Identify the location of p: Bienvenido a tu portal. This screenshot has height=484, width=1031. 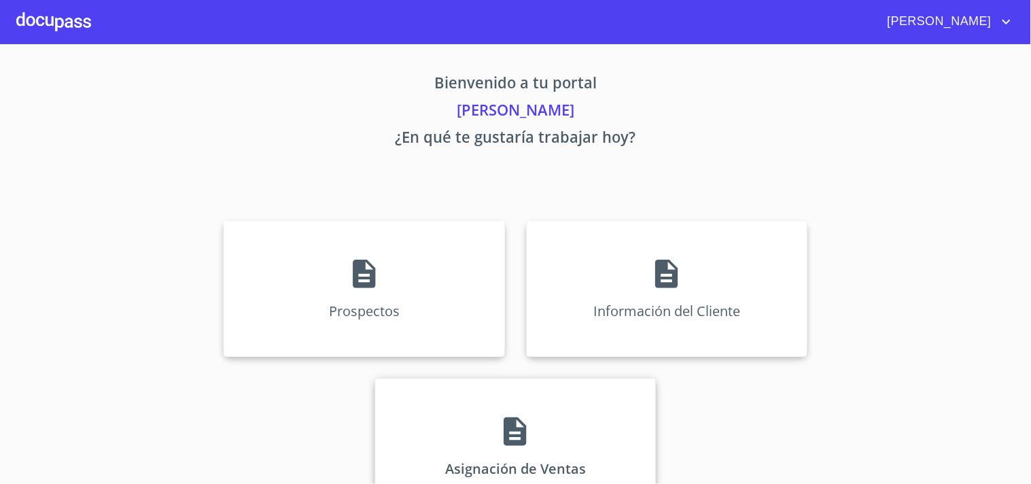
(516, 85).